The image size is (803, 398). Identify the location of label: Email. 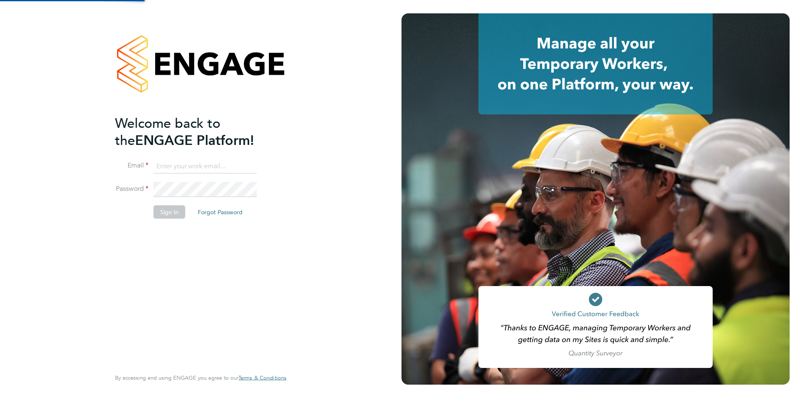
(132, 166).